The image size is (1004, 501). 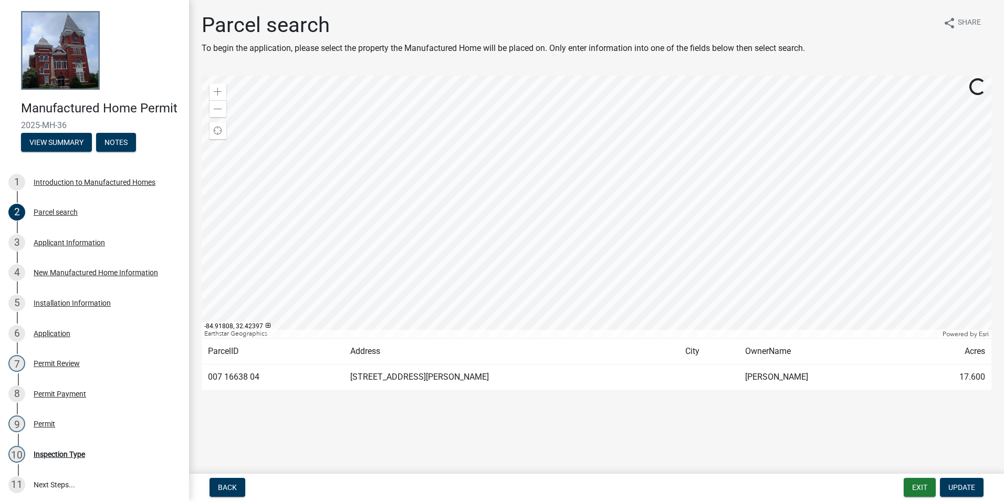 I want to click on div: 8, so click(x=17, y=394).